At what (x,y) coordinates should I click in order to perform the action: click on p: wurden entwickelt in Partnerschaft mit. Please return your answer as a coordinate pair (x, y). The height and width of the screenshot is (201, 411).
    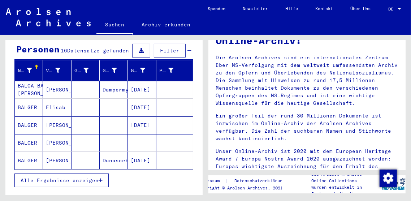
    Looking at the image, I should click on (346, 190).